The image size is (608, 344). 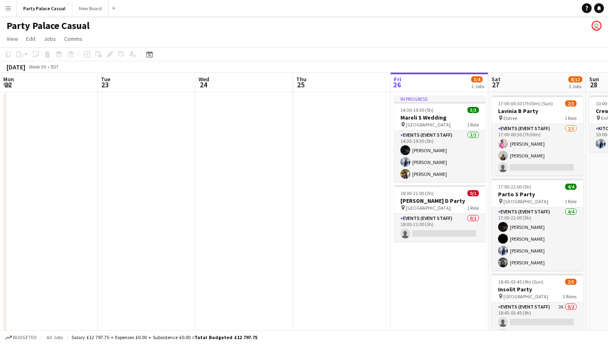 I want to click on span: Mon, so click(x=9, y=79).